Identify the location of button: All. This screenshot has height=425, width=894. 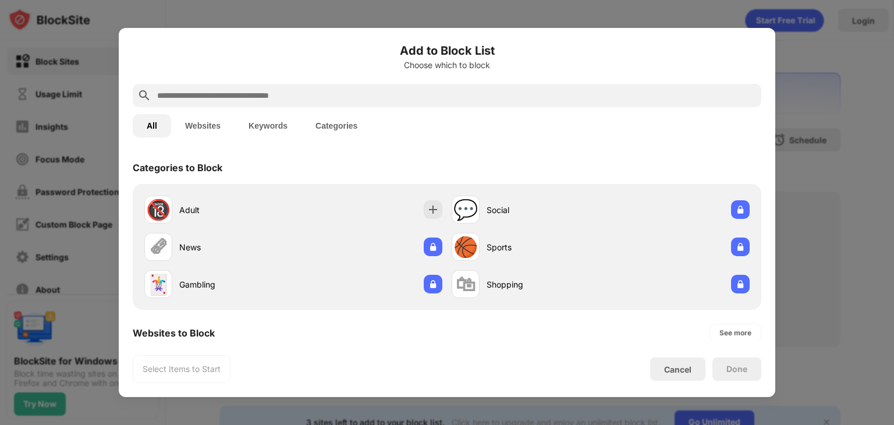
(152, 126).